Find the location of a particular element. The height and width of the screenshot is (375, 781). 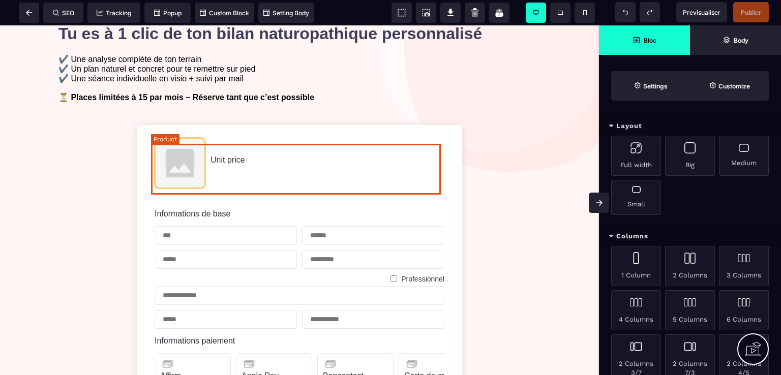

span: SEO is located at coordinates (64, 13).